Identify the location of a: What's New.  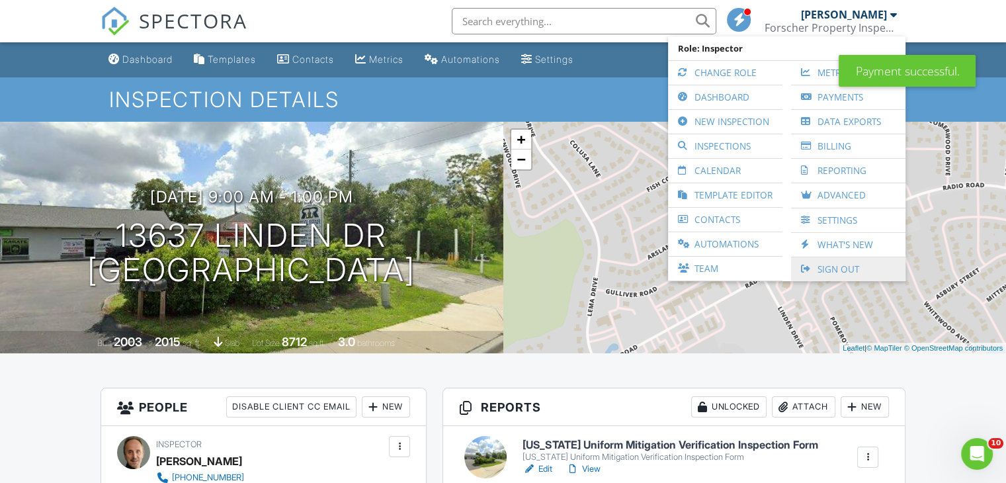
(848, 245).